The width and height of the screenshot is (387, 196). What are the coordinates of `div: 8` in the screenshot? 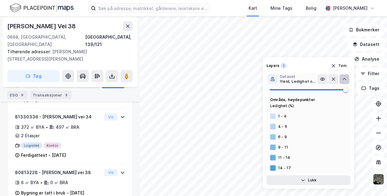 It's located at (66, 95).